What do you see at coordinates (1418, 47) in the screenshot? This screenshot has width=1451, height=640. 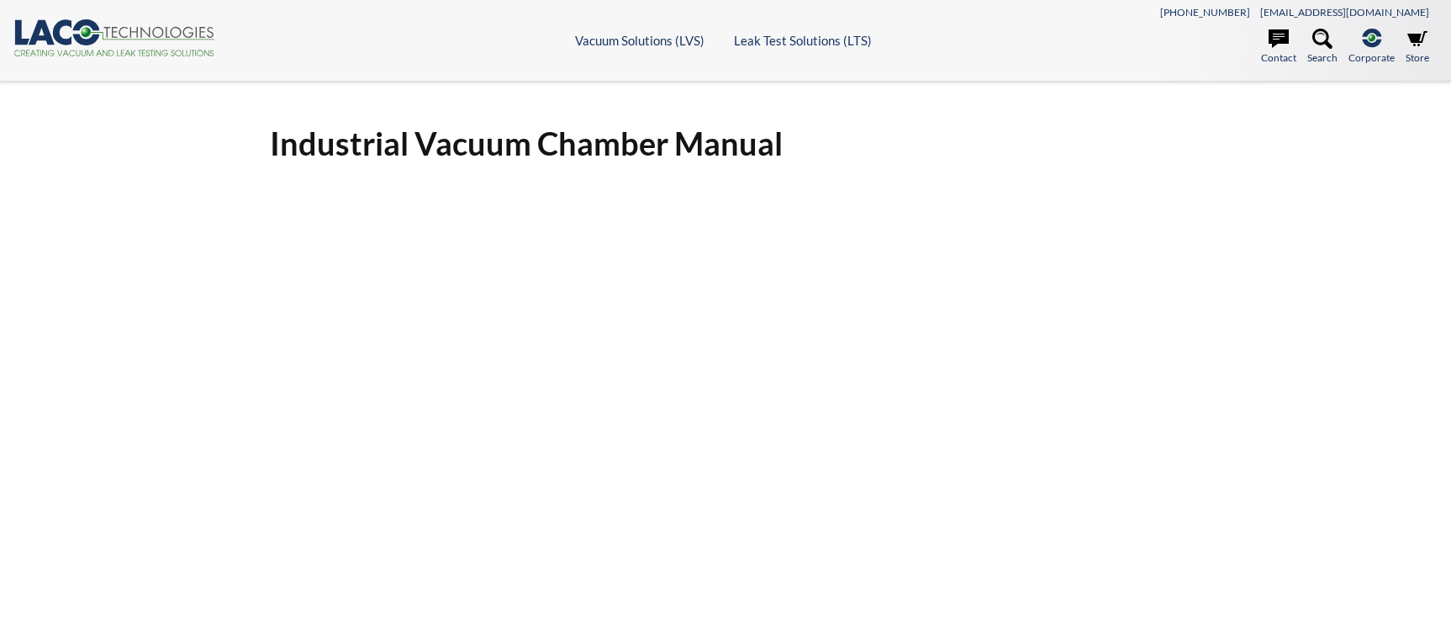 I see `a: Store` at bounding box center [1418, 47].